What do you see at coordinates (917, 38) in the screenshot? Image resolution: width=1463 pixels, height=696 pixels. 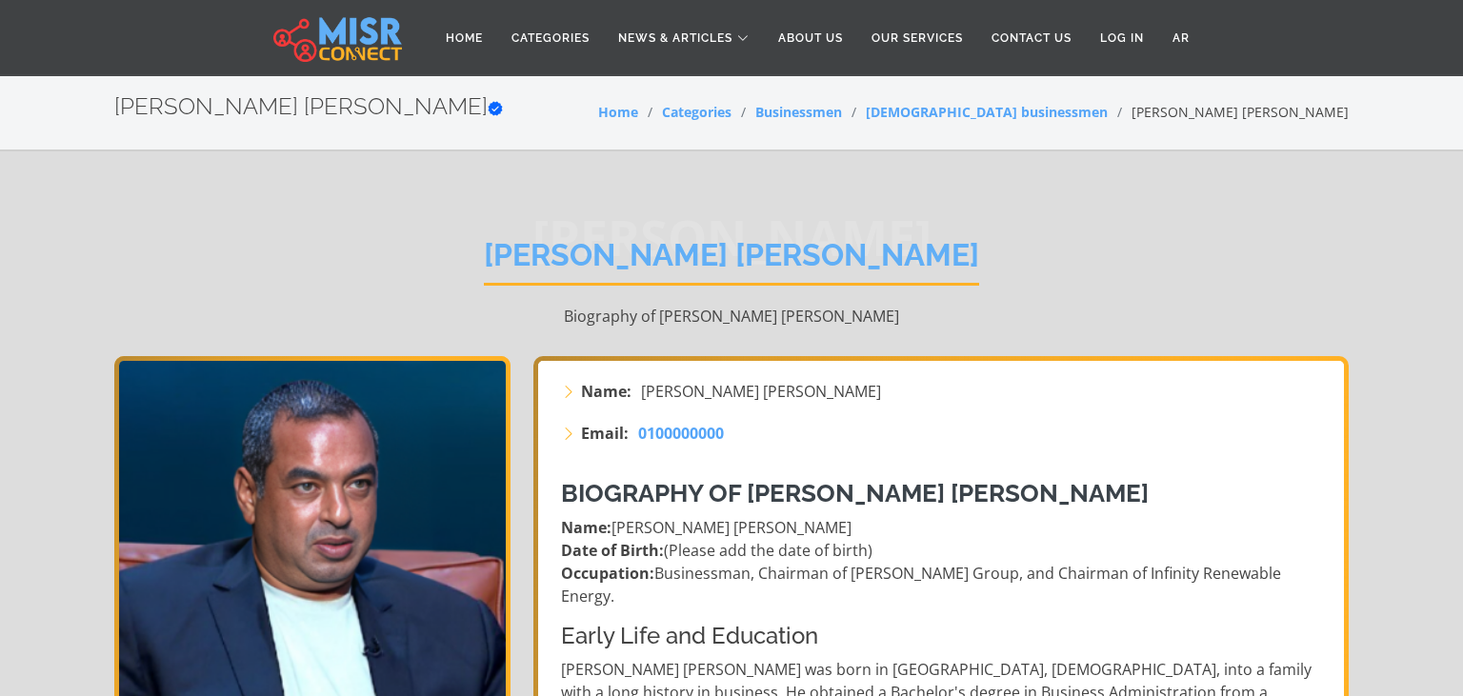 I see `a: Our Services` at bounding box center [917, 38].